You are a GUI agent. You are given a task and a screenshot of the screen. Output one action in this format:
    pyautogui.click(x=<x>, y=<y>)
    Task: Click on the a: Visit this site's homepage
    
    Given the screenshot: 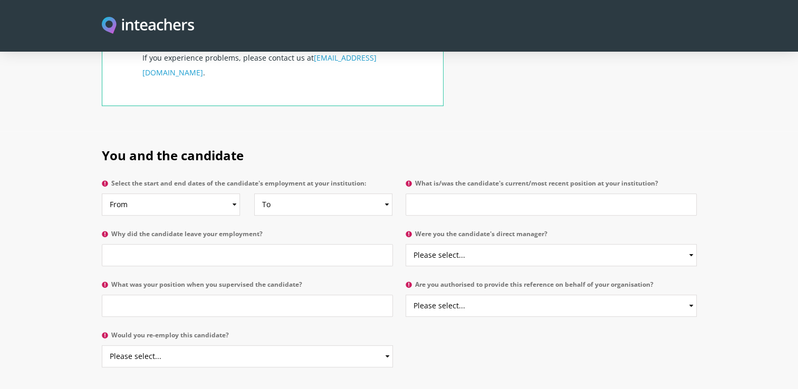 What is the action you would take?
    pyautogui.click(x=148, y=26)
    